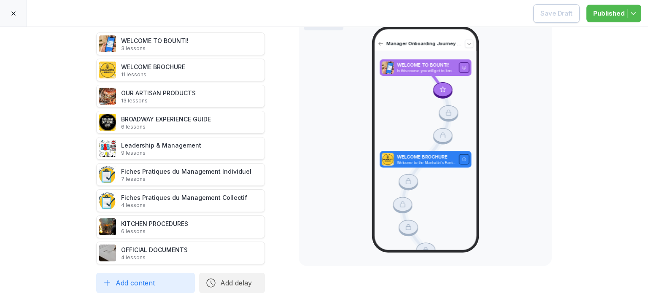 This screenshot has height=293, width=648. I want to click on div: BROADWAY EXPERIENCE GUIDE6 lessons, so click(181, 122).